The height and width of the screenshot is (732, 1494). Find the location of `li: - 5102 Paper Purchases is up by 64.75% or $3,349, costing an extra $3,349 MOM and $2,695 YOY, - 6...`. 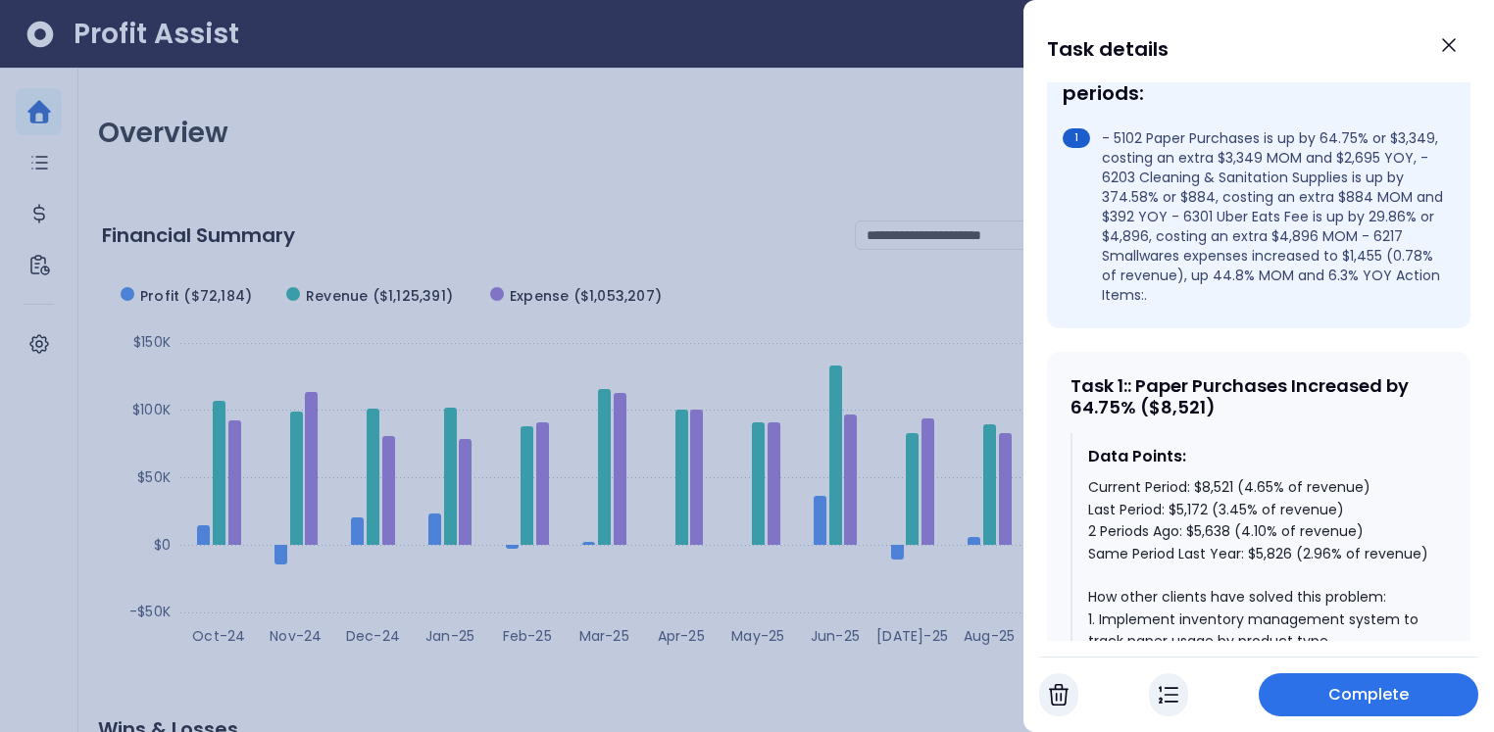

li: - 5102 Paper Purchases is up by 64.75% or $3,349, costing an extra $3,349 MOM and $2,695 YOY, - 6... is located at coordinates (1255, 217).